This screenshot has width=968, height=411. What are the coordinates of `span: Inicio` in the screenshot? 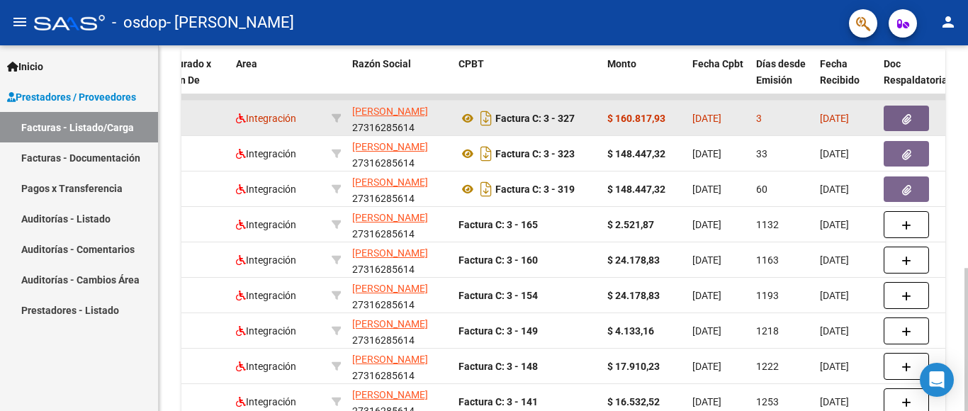 It's located at (25, 67).